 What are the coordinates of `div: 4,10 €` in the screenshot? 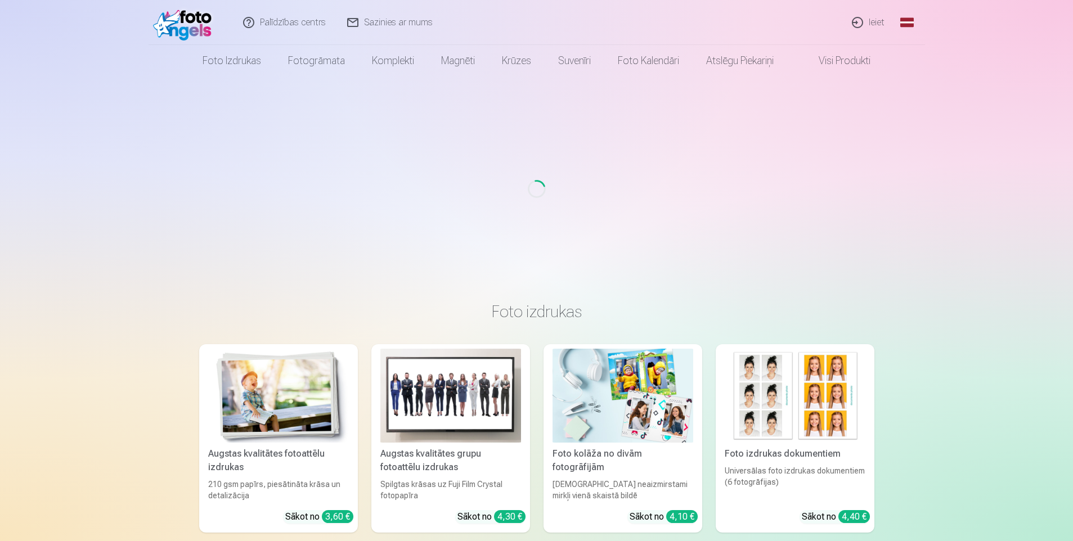 It's located at (682, 516).